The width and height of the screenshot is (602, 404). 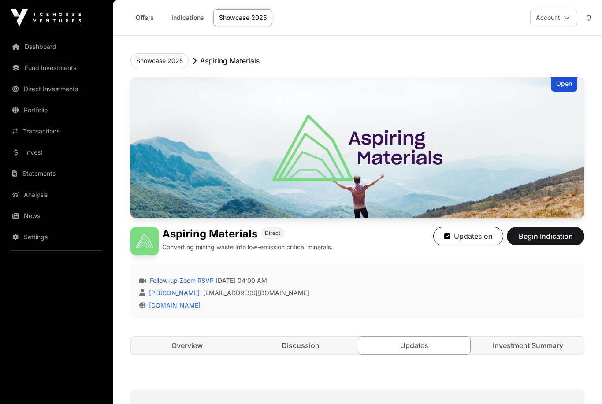 What do you see at coordinates (545, 236) in the screenshot?
I see `button: Begin Indication` at bounding box center [545, 236].